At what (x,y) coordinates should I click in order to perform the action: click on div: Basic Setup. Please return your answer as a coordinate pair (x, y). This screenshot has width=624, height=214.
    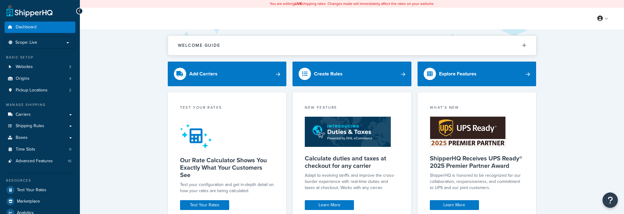
    Looking at the image, I should click on (40, 57).